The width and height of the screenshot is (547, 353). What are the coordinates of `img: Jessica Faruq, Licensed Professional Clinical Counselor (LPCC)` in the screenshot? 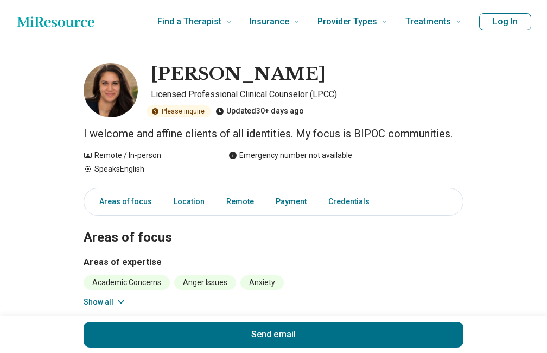 It's located at (111, 90).